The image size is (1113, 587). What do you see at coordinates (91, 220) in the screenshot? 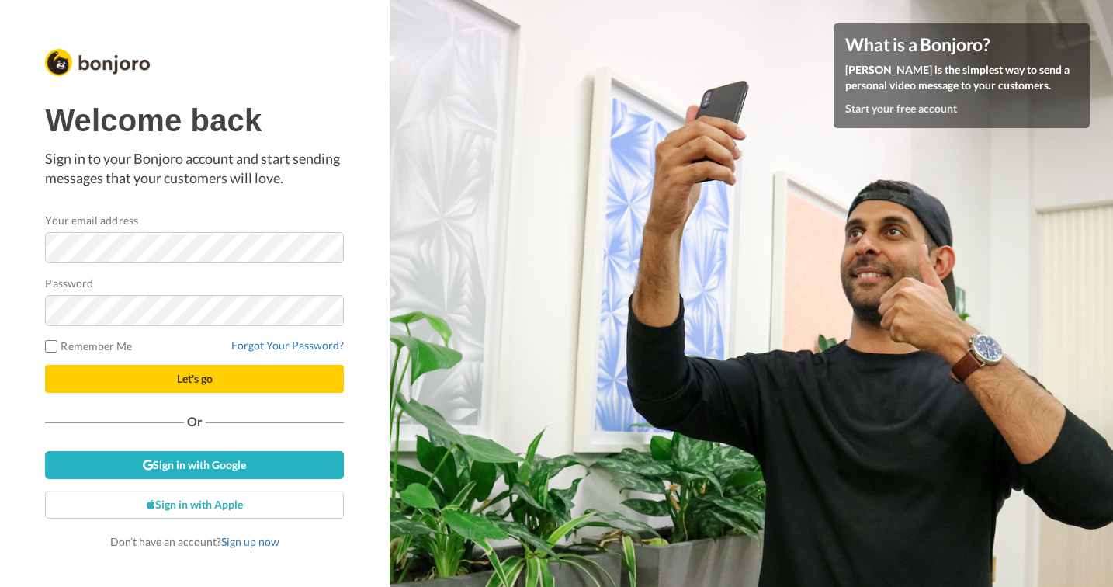
I see `label: Your email address` at bounding box center [91, 220].